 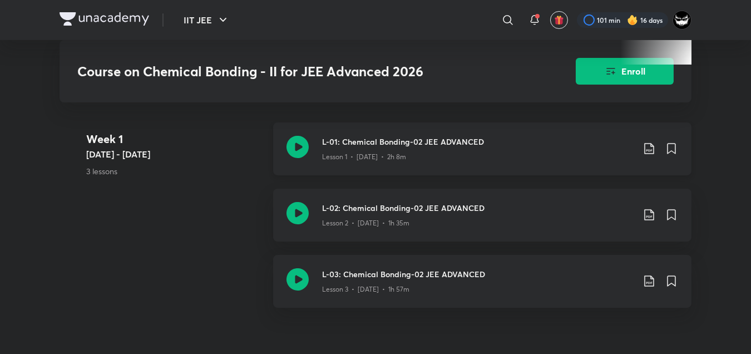 What do you see at coordinates (625, 71) in the screenshot?
I see `button: Enroll` at bounding box center [625, 71].